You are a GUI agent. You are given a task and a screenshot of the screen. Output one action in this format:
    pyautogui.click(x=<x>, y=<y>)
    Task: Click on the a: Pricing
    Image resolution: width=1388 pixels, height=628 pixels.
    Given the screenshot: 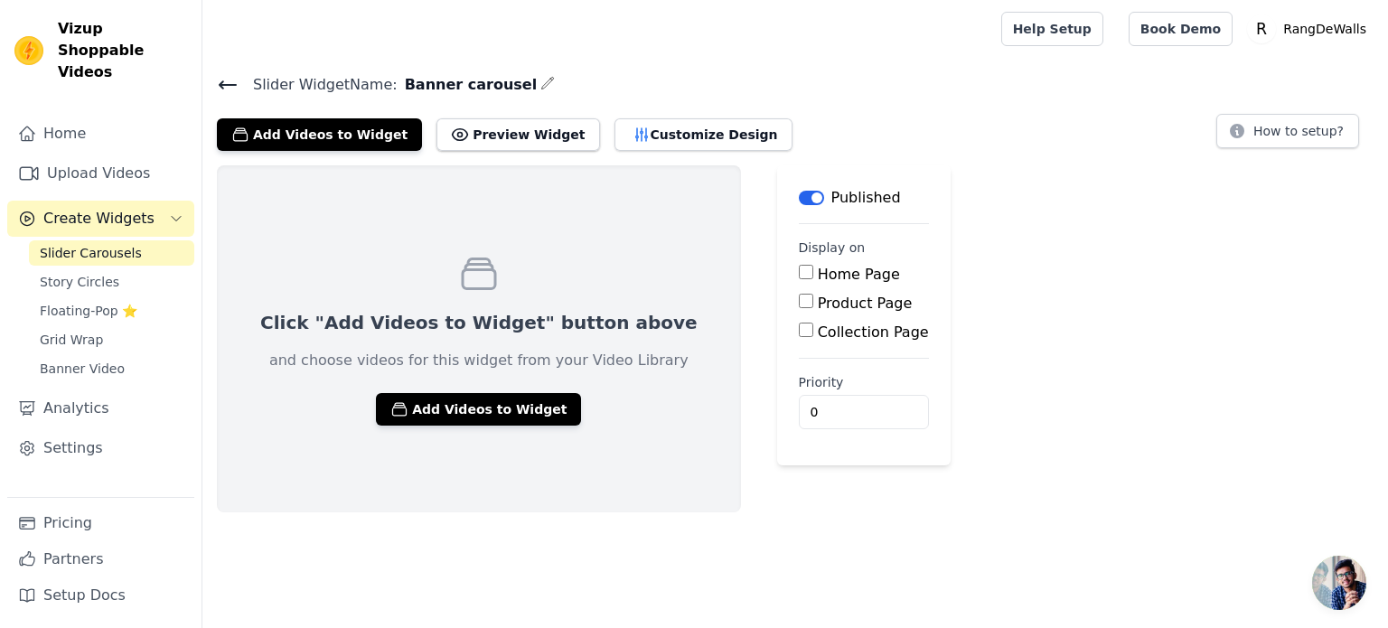 What is the action you would take?
    pyautogui.click(x=100, y=523)
    